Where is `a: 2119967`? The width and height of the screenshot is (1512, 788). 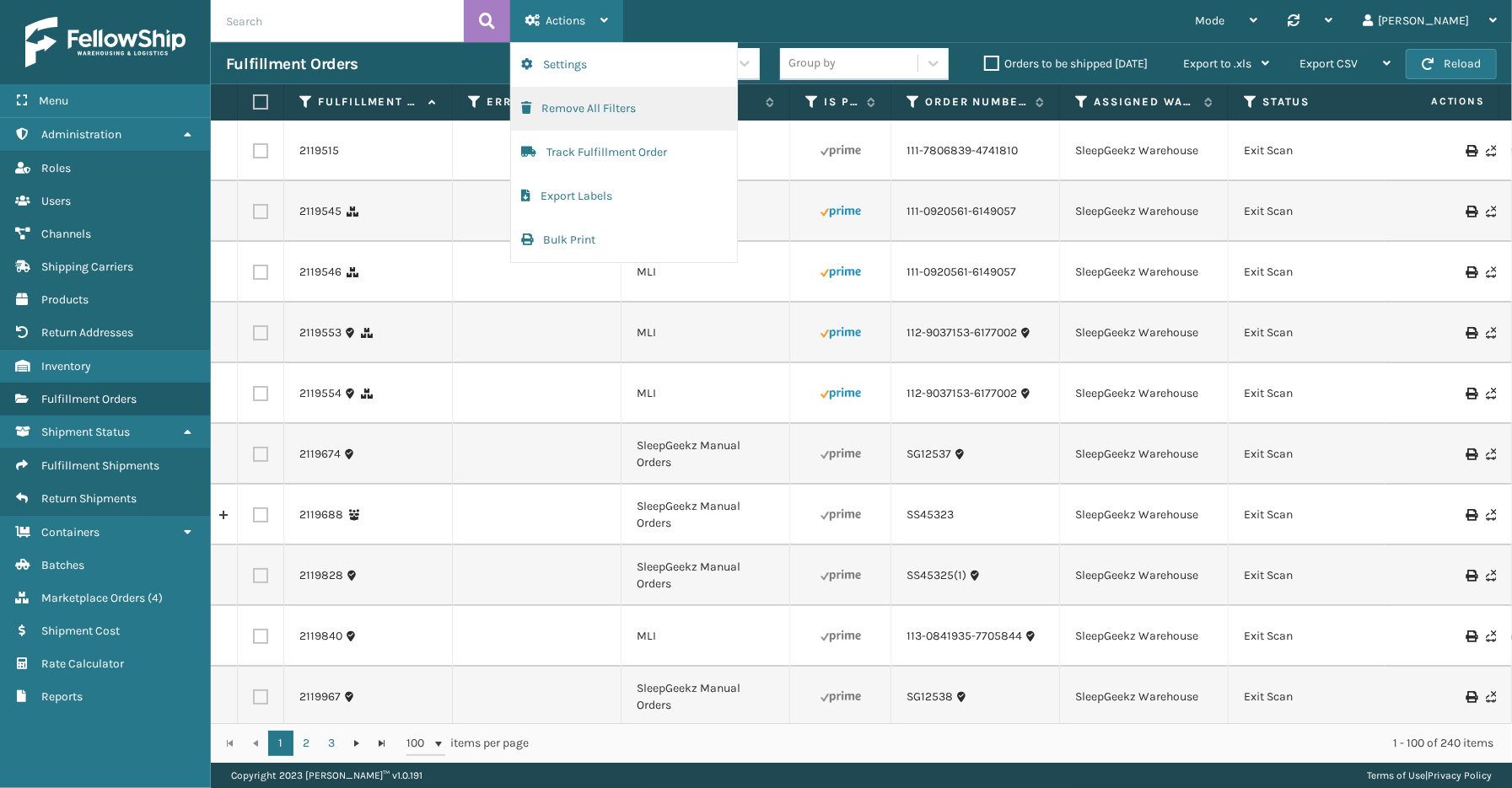 a: 2119967 is located at coordinates (319, 697).